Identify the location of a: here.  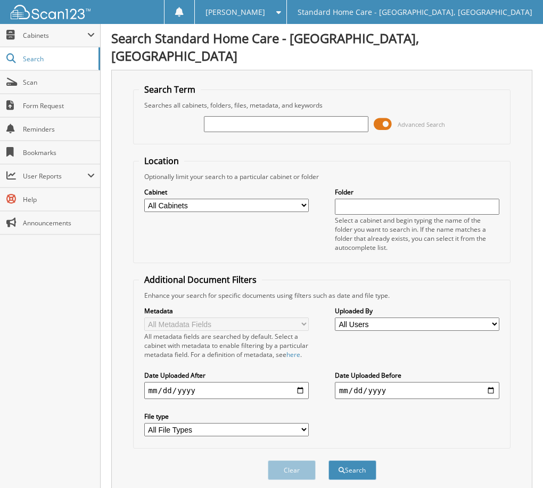
(294, 354).